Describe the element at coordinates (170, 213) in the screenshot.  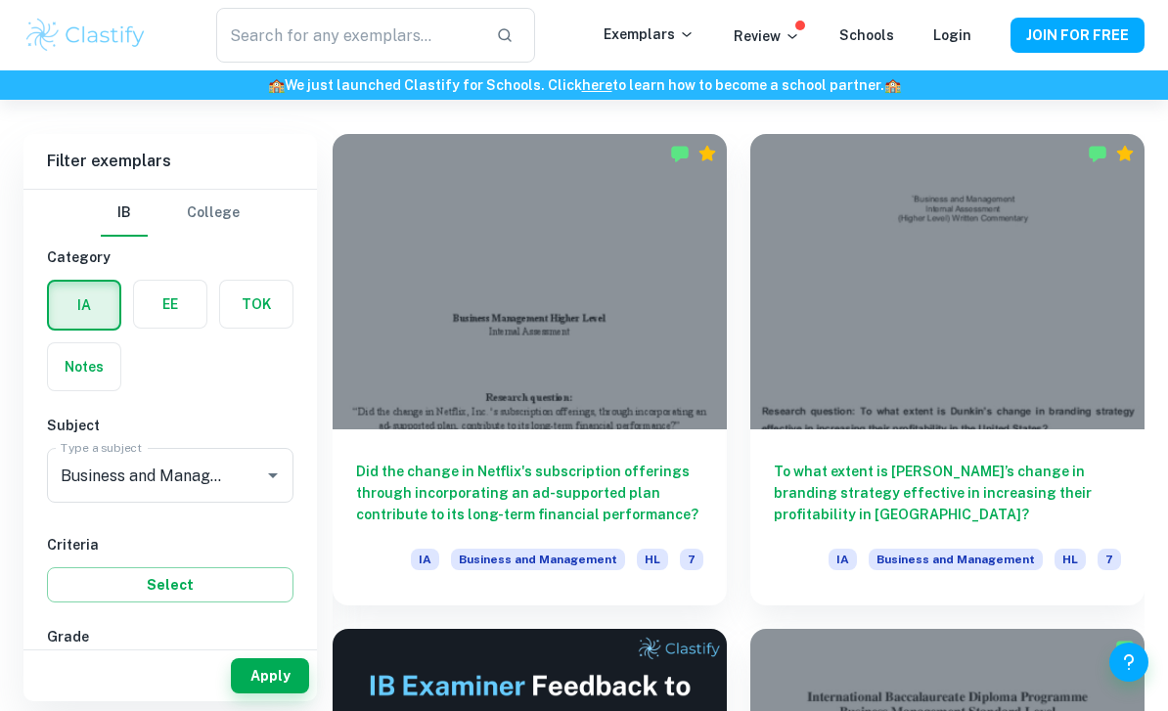
I see `div: Filter type choice` at that location.